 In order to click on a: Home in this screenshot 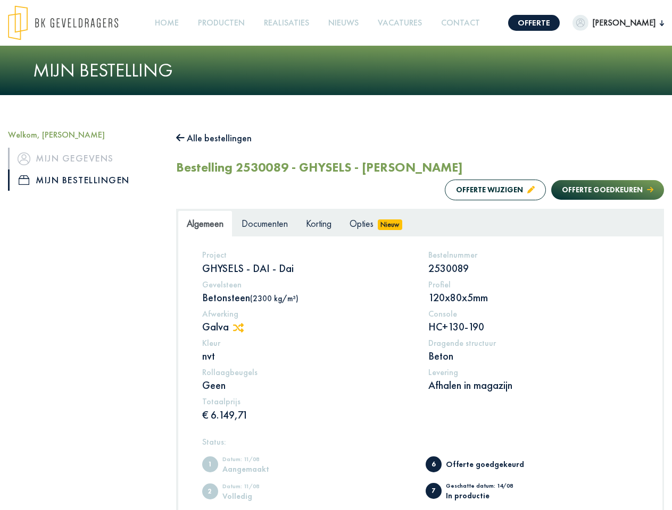, I will do `click(166, 23)`.